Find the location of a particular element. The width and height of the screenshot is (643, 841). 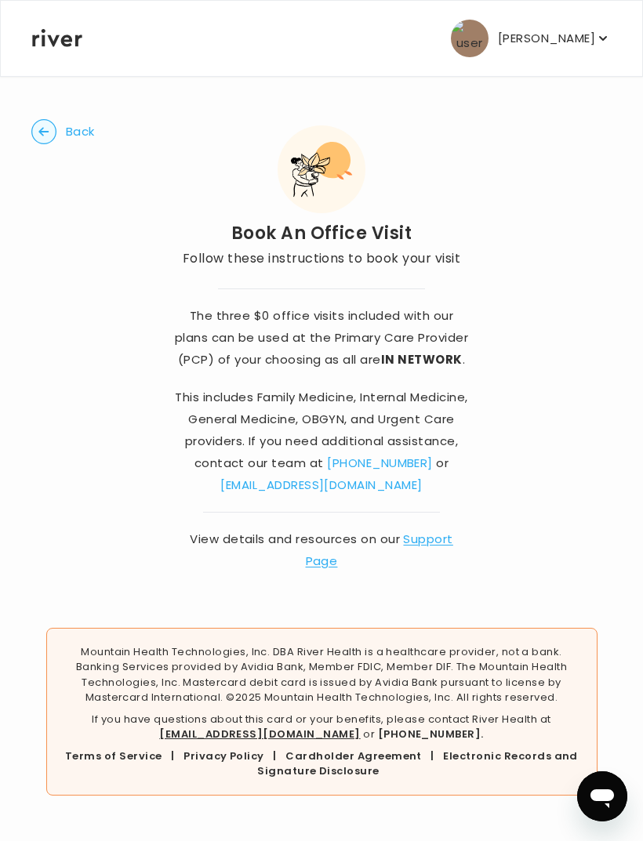

p: Follow these instructions to book your visit is located at coordinates (321, 259).